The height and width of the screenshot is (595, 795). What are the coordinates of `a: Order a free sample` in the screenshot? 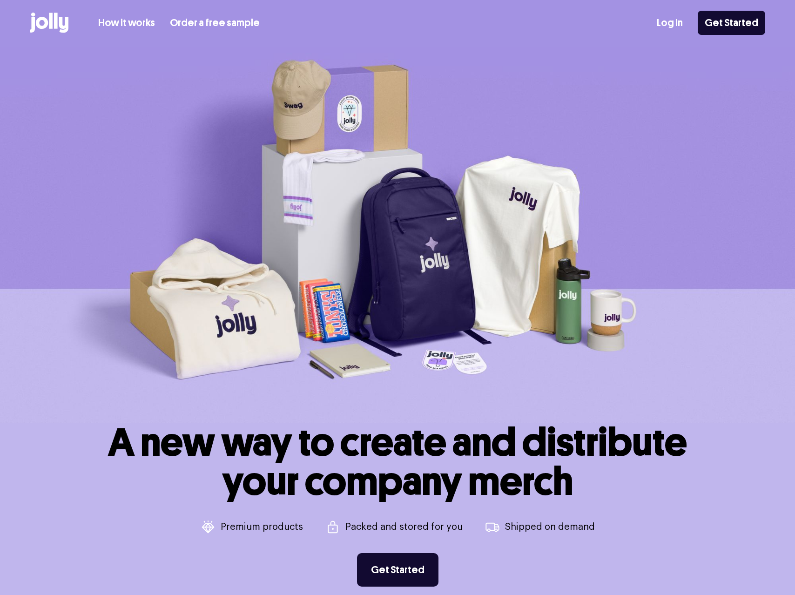 It's located at (215, 23).